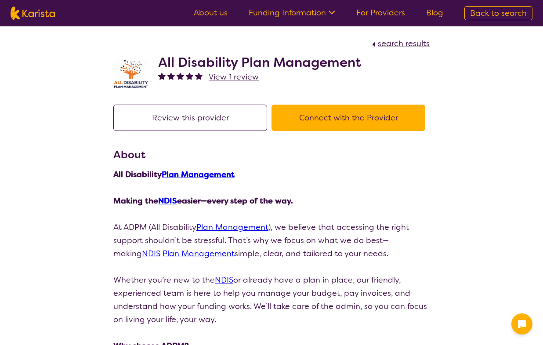 Image resolution: width=543 pixels, height=345 pixels. I want to click on a: Connect with the Provider, so click(350, 118).